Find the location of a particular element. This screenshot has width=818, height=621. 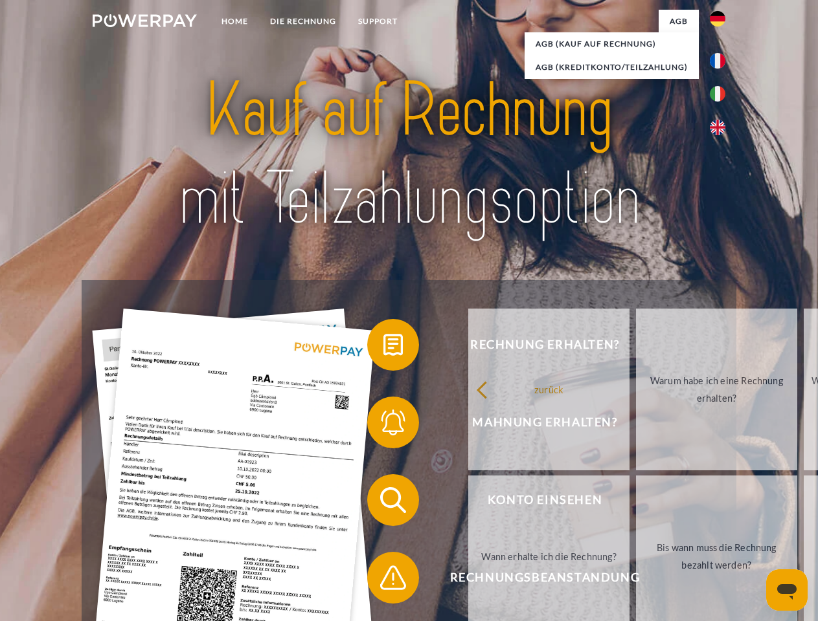

a: Rechnungsbeanstandung is located at coordinates (535, 578).